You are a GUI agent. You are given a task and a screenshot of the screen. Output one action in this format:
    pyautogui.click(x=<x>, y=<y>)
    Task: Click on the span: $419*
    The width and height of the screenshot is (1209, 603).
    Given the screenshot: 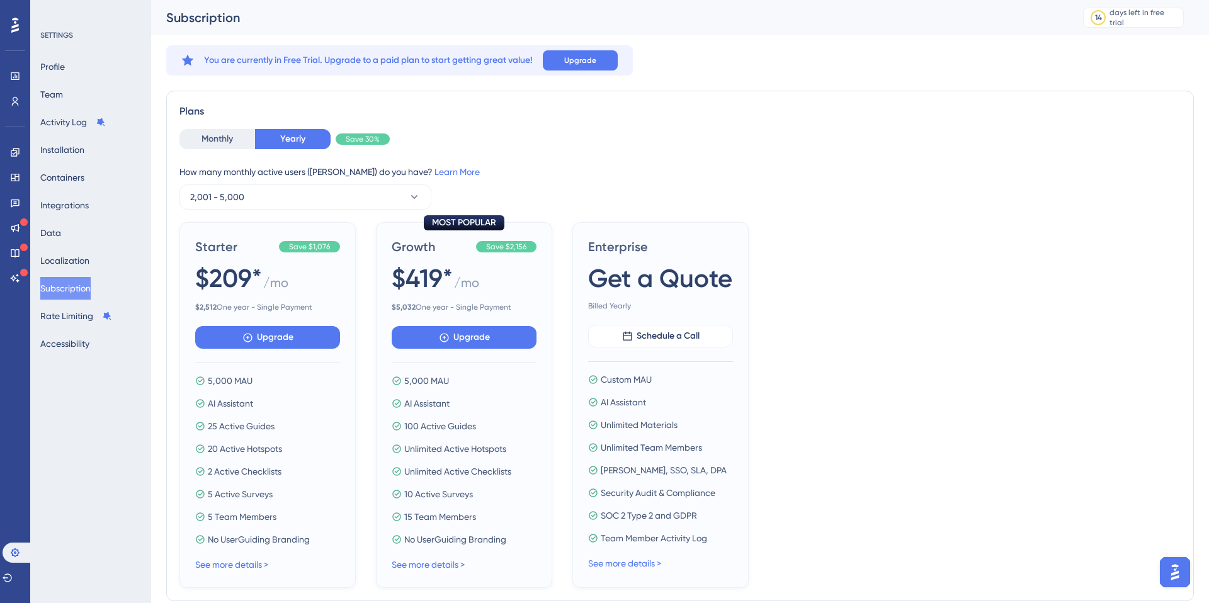 What is the action you would take?
    pyautogui.click(x=422, y=278)
    